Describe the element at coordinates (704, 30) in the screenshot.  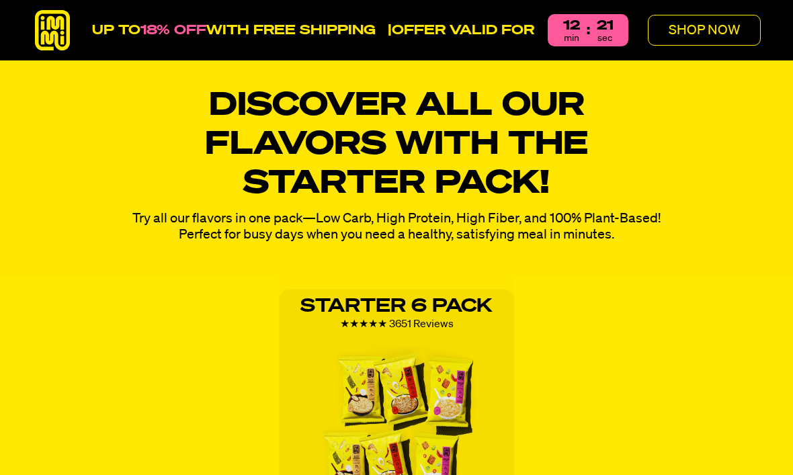
I see `p: SHOP NOW` at that location.